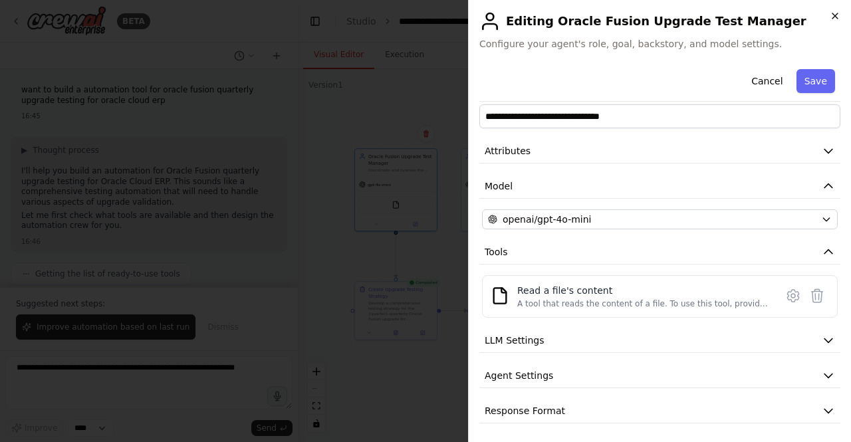 The width and height of the screenshot is (851, 442). What do you see at coordinates (660, 220) in the screenshot?
I see `button: openai/gpt-4o-mini` at bounding box center [660, 220].